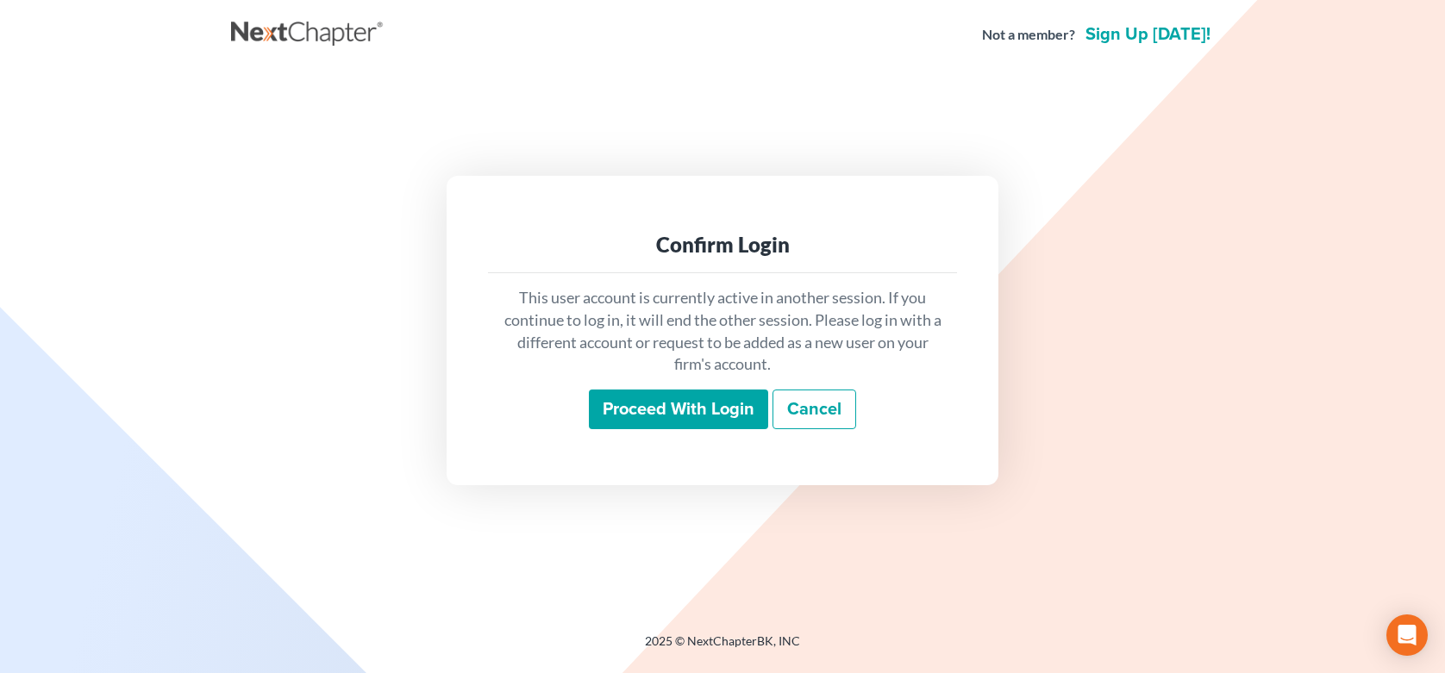  I want to click on div: Open Intercom Messenger, so click(1407, 636).